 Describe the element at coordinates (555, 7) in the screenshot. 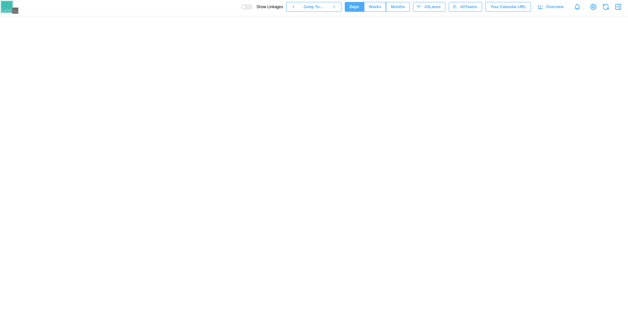

I see `span: Overview` at that location.